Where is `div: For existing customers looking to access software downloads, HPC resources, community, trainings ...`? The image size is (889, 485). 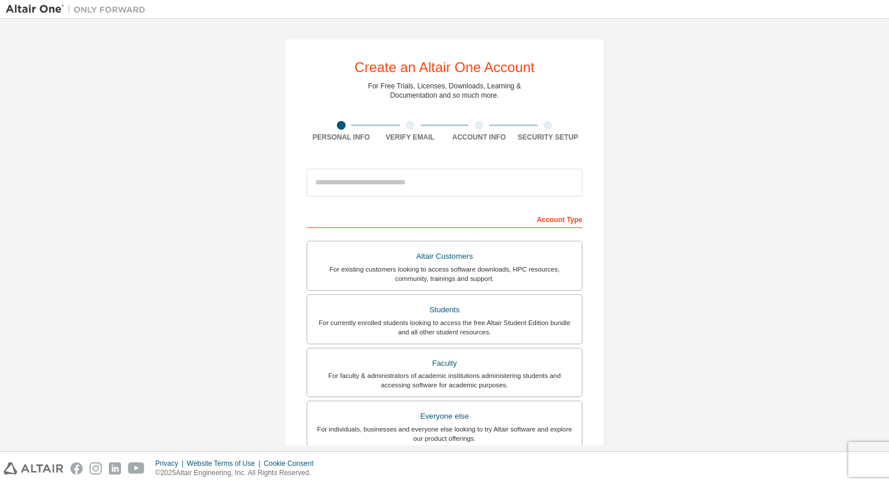 div: For existing customers looking to access software downloads, HPC resources, community, trainings ... is located at coordinates (445, 274).